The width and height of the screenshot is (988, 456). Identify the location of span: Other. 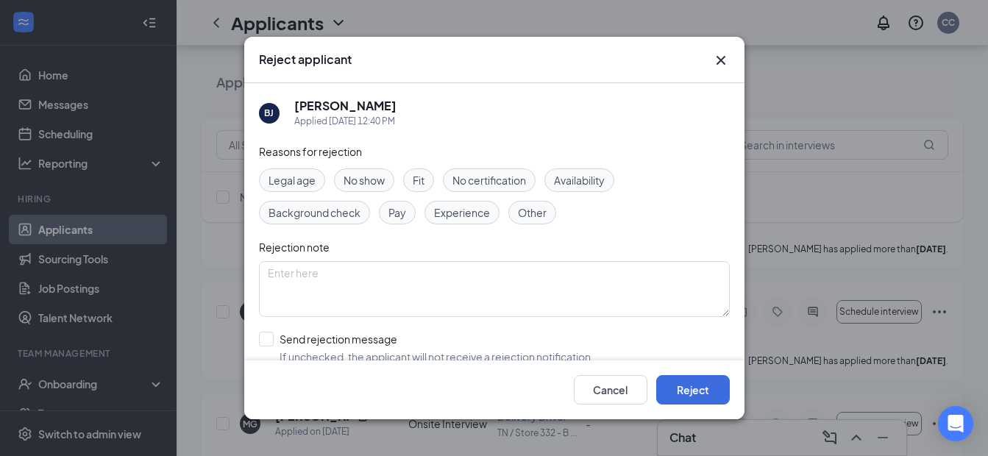
(532, 213).